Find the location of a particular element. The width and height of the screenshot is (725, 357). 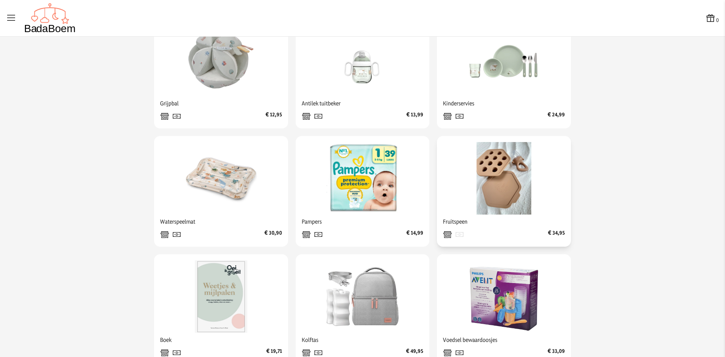

span: € 14,99 is located at coordinates (415, 235).